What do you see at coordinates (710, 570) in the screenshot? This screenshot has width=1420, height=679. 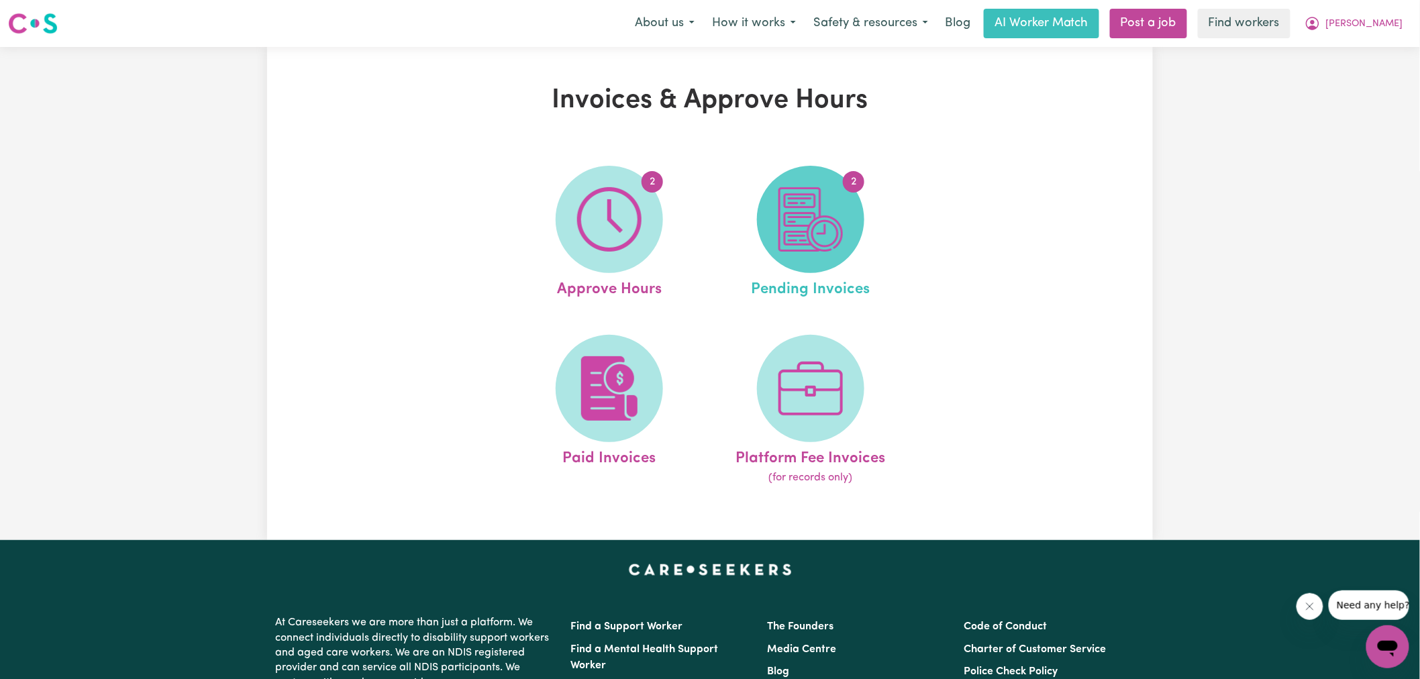 I see `a: Careseekers home page` at bounding box center [710, 570].